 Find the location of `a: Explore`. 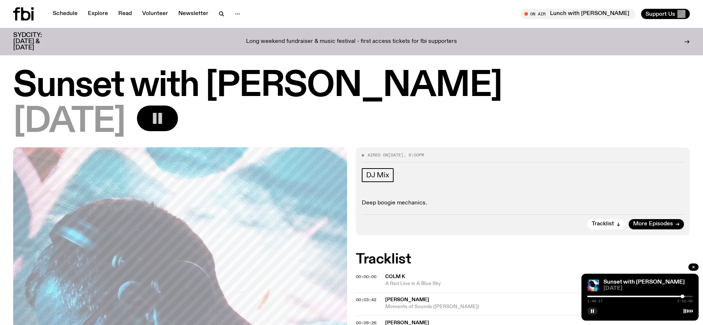

a: Explore is located at coordinates (98, 14).